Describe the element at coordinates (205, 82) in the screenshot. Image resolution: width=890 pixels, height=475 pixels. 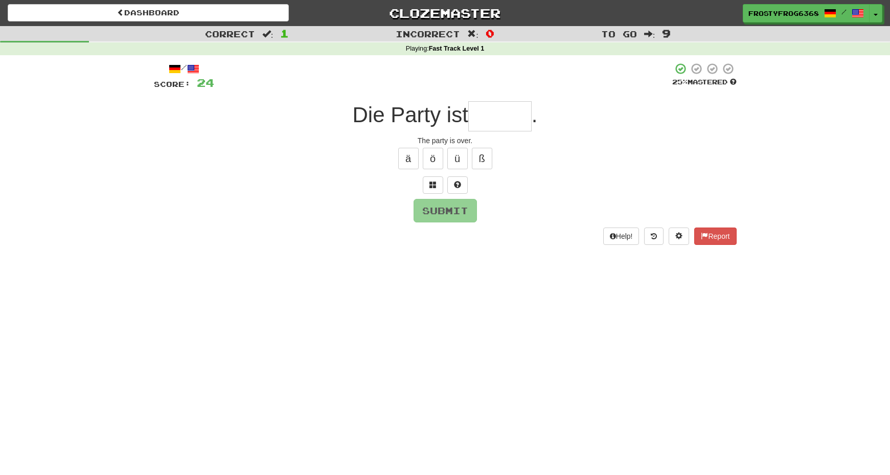
I see `span: 24` at that location.